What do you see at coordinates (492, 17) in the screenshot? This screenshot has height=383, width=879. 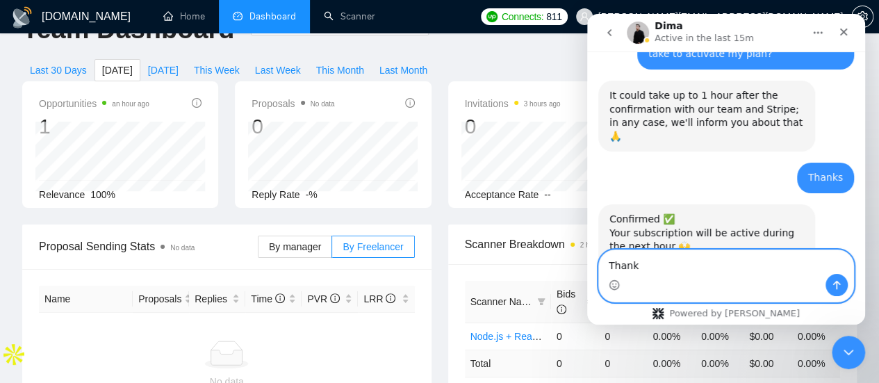 I see `img: upwork-logo.png` at bounding box center [492, 17].